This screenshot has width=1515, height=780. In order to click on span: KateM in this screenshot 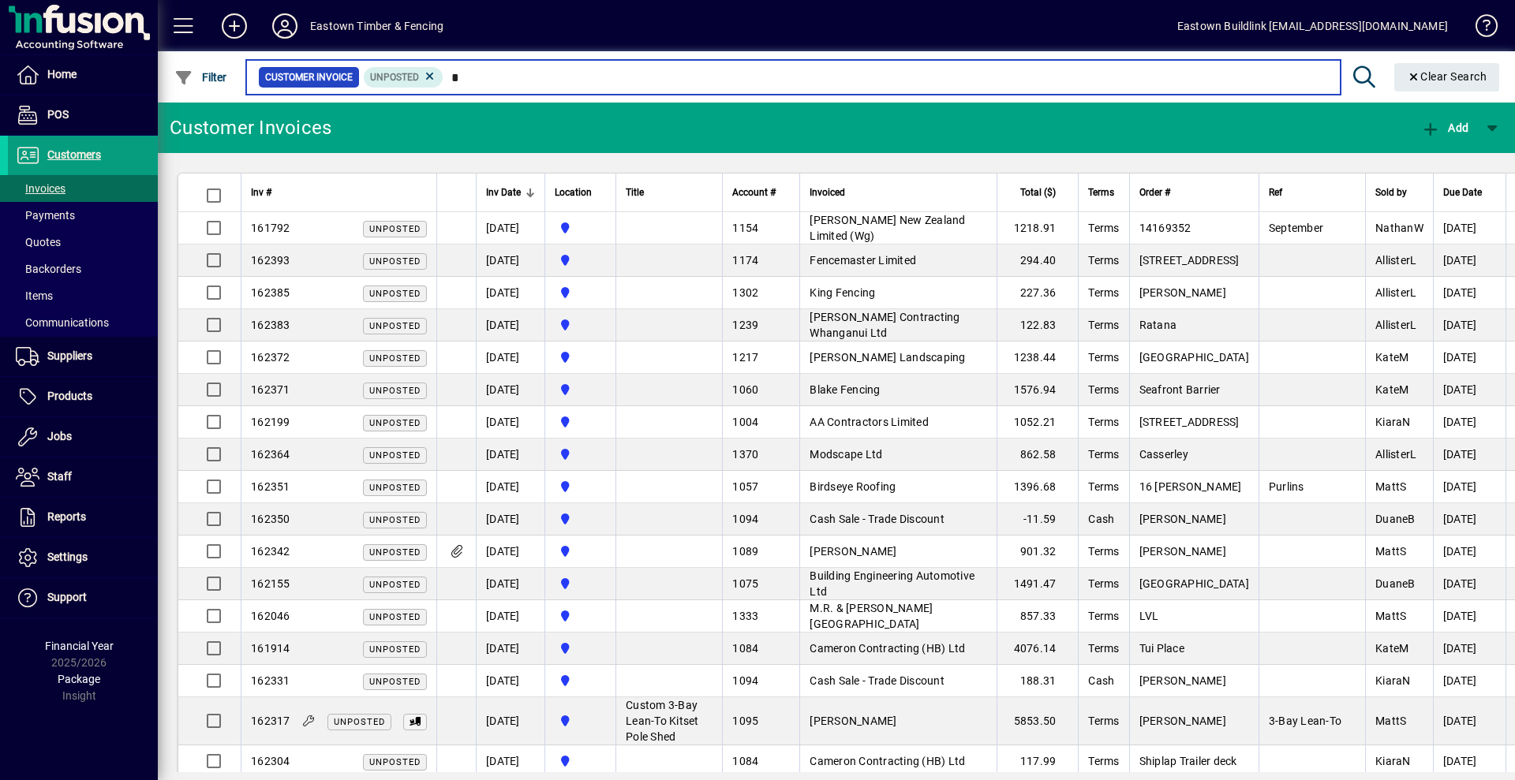, I will do `click(1392, 390)`.